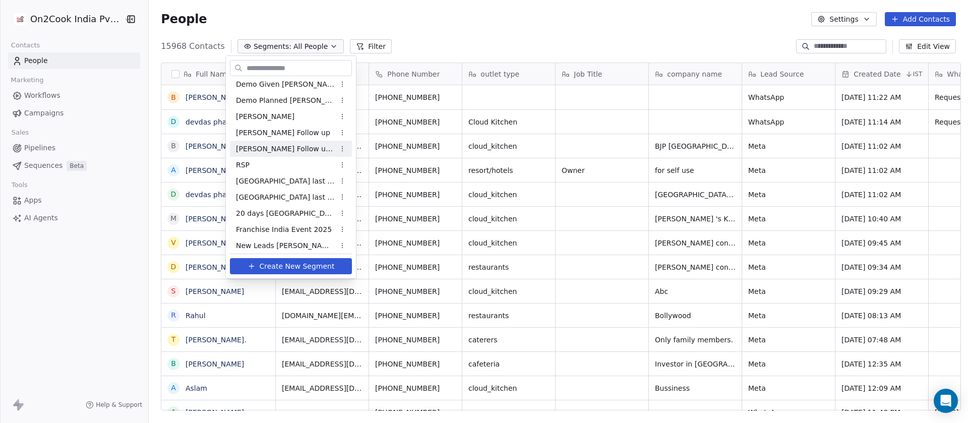 The width and height of the screenshot is (968, 423). What do you see at coordinates (291, 266) in the screenshot?
I see `button: Create New Segment` at bounding box center [291, 266].